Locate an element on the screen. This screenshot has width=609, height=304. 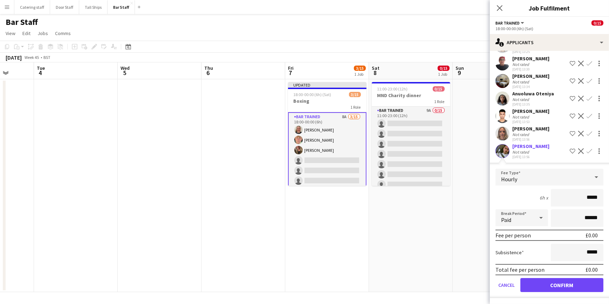
h3: Job Fulfilment is located at coordinates (549, 8).